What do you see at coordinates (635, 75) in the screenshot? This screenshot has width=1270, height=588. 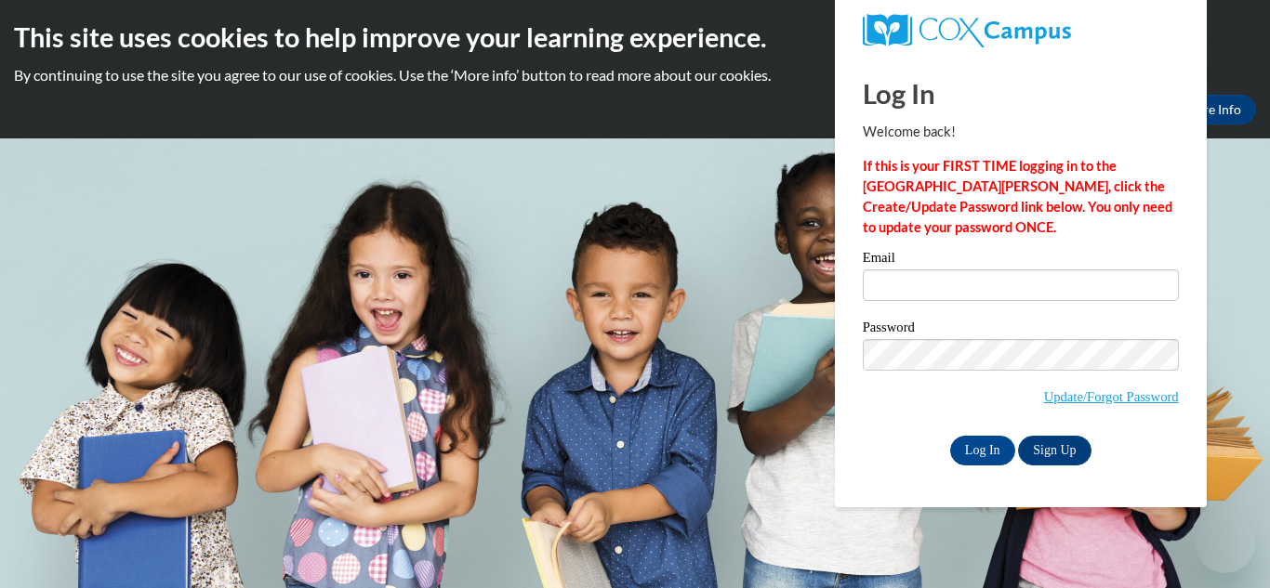 I see `p: By continuing to use the site you agree to our use of cookies. Use the ‘More info’ button to read...` at bounding box center [635, 75].